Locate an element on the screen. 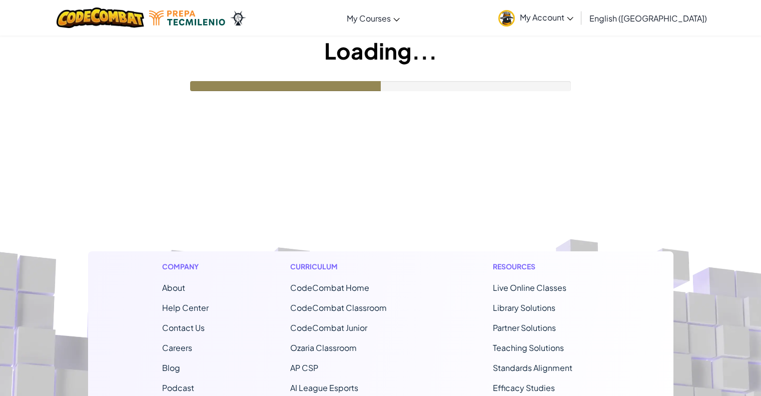  a: About is located at coordinates (174, 287).